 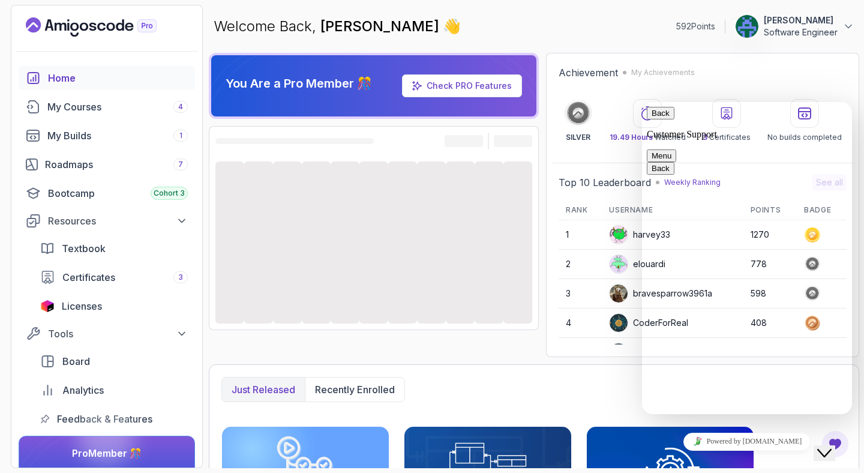 What do you see at coordinates (19, 53) in the screenshot?
I see `span: Menu` at bounding box center [19, 53].